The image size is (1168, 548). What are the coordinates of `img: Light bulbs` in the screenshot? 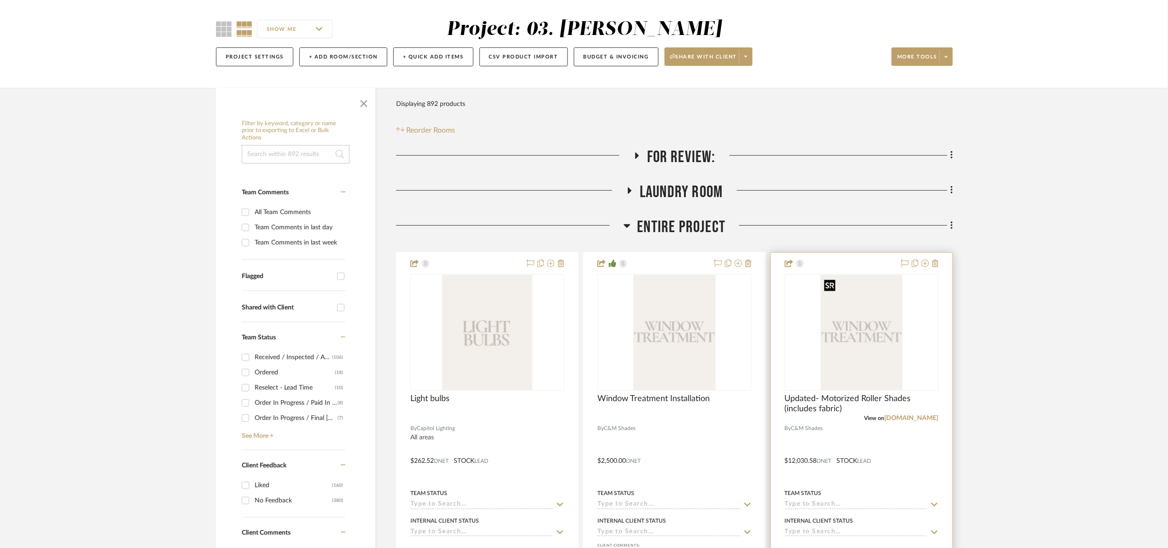 It's located at (487, 332).